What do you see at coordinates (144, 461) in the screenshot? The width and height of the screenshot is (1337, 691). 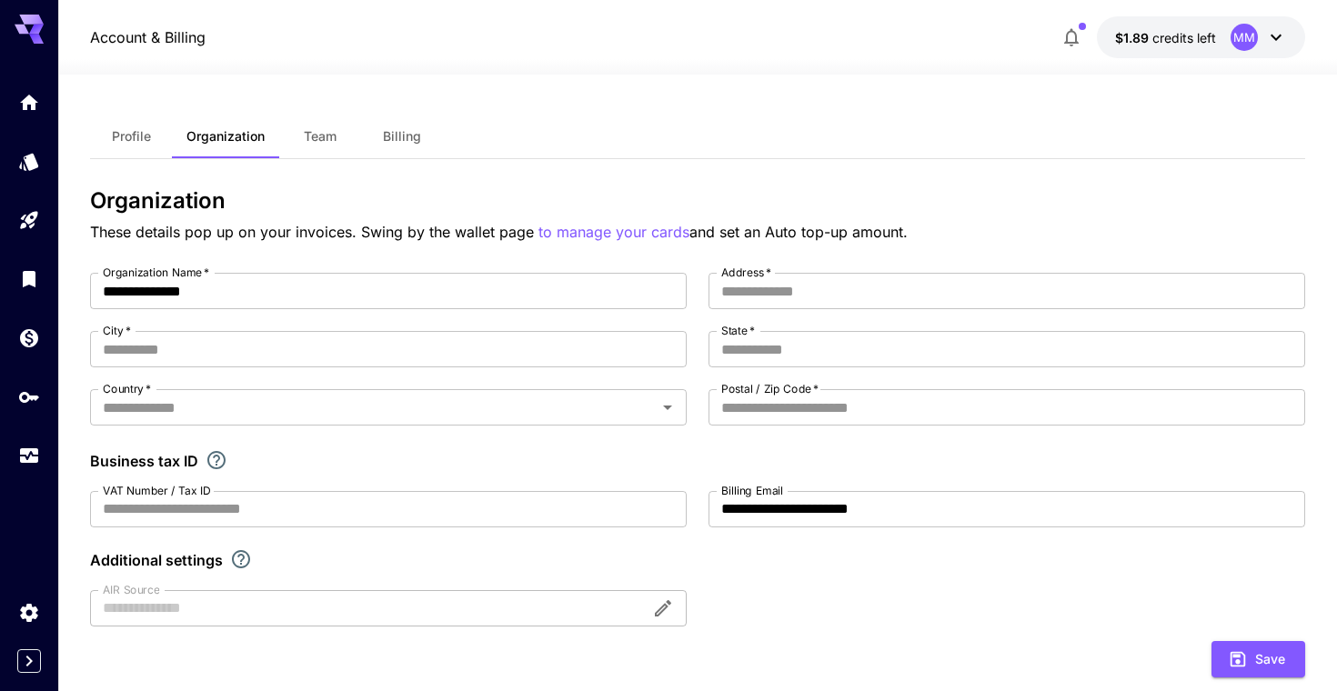 I see `p: Business tax ID` at bounding box center [144, 461].